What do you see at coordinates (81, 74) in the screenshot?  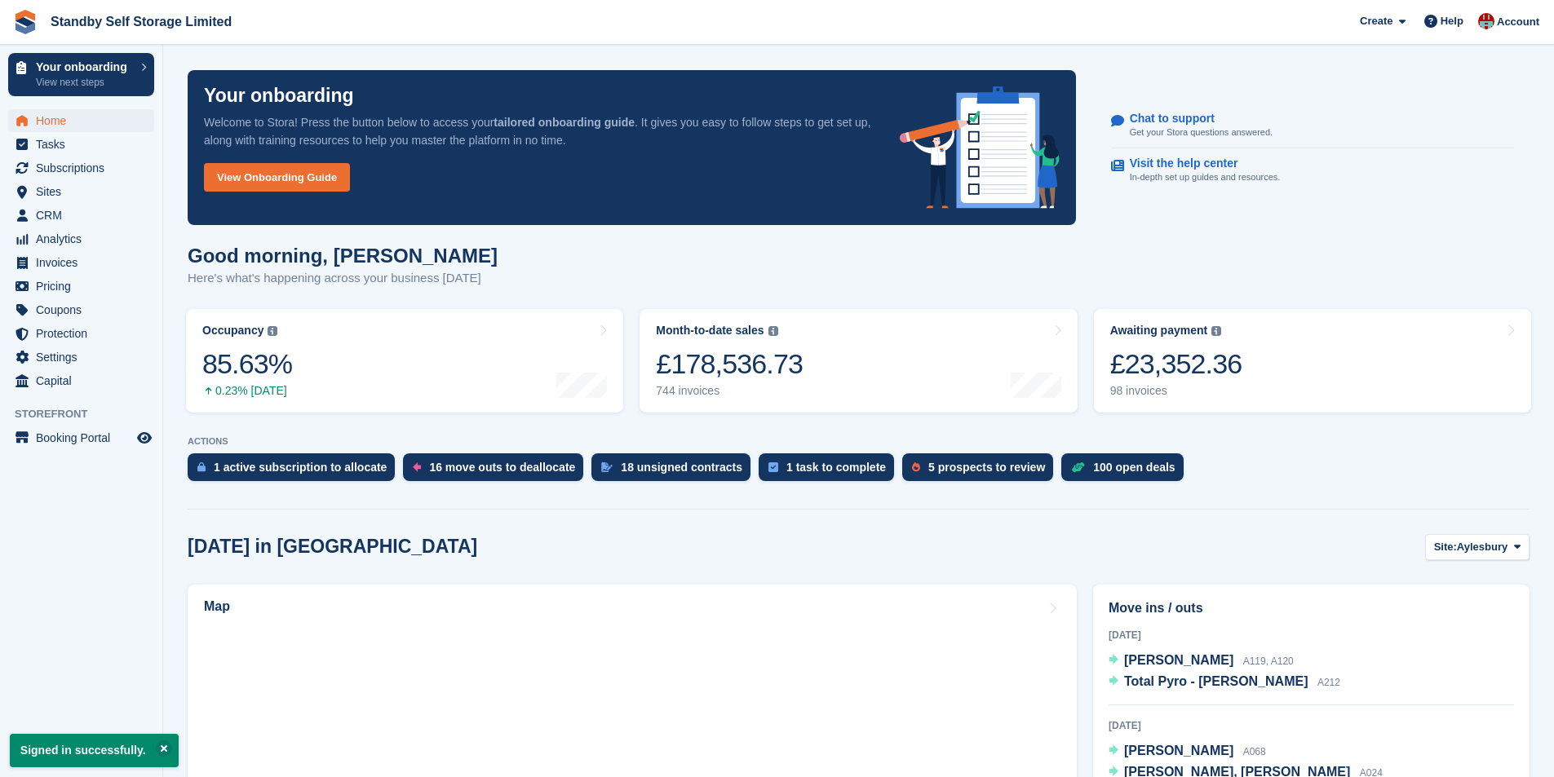 I see `a: Your onboarding View next steps` at bounding box center [81, 74].